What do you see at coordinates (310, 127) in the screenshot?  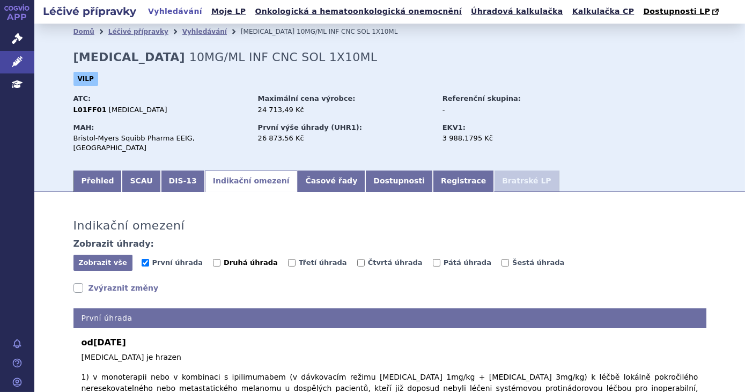 I see `strong: První výše úhrady (UHR1):` at bounding box center [310, 127].